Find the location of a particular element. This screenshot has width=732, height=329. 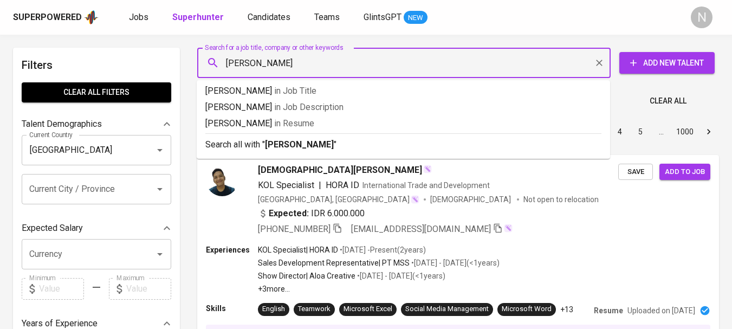

span: Add to job is located at coordinates (685, 172).